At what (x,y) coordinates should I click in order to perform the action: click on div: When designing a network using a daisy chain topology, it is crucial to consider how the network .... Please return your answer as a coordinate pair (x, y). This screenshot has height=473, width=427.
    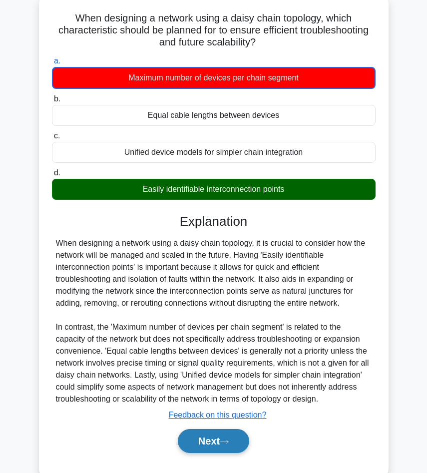
    Looking at the image, I should click on (214, 321).